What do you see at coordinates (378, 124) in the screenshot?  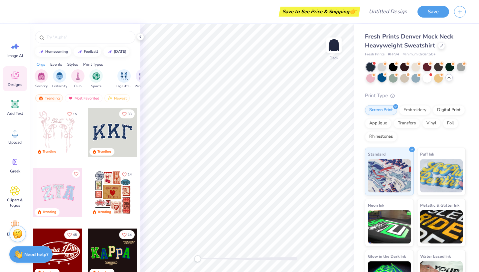 I see `div: Applique` at bounding box center [378, 124].